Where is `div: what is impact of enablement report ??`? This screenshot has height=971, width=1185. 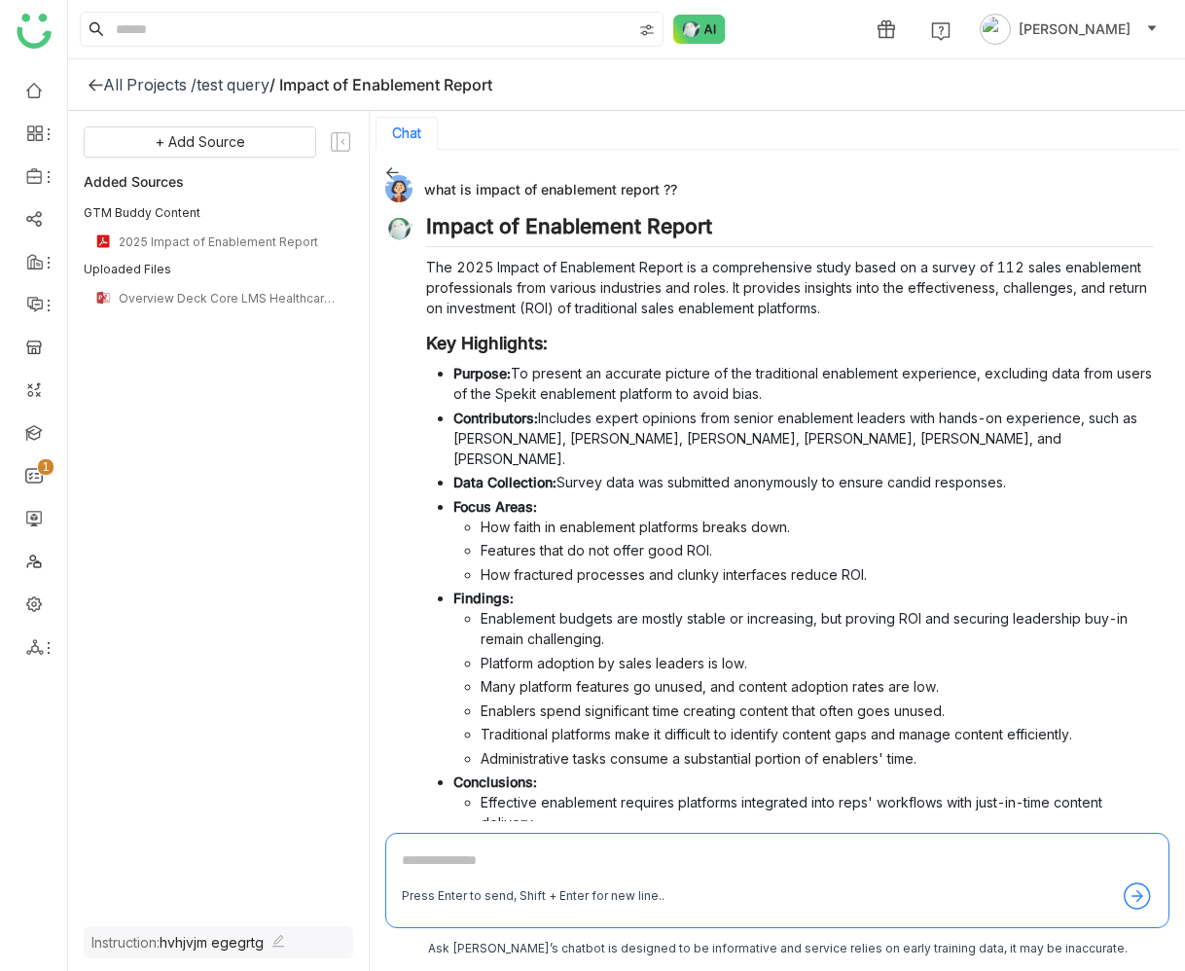
div: what is impact of enablement report ?? is located at coordinates (769, 189).